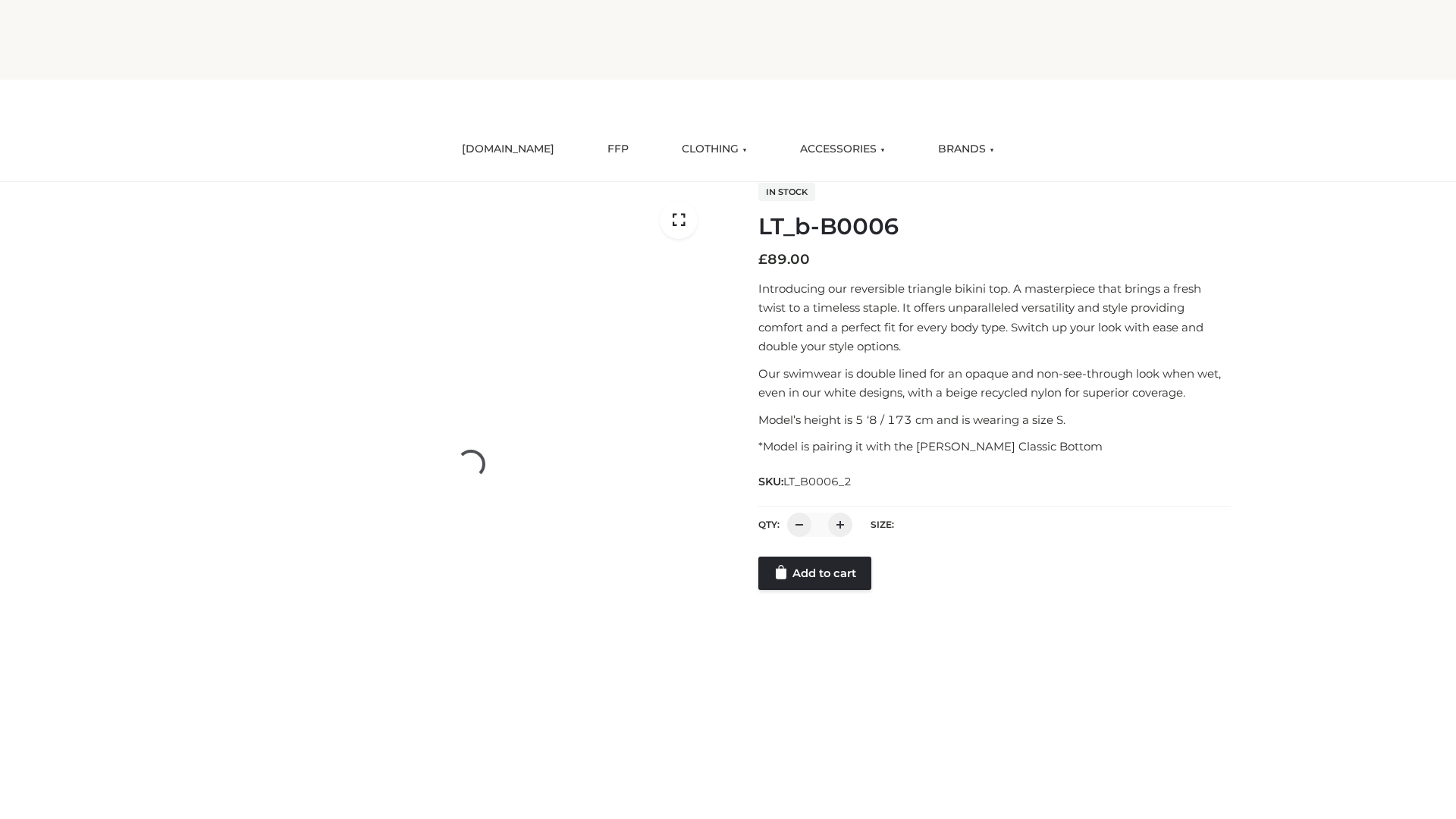  What do you see at coordinates (618, 149) in the screenshot?
I see `a: FFP` at bounding box center [618, 149].